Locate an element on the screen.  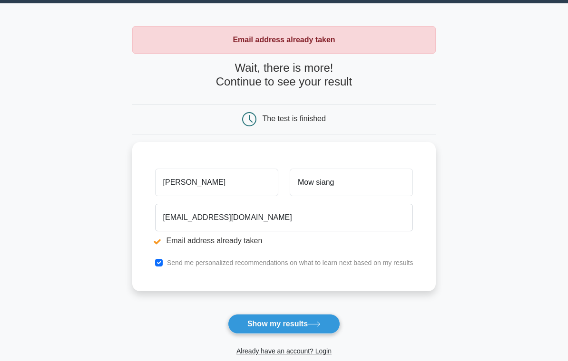
h4: Wait, there is more! Continue to see your result is located at coordinates (284, 75).